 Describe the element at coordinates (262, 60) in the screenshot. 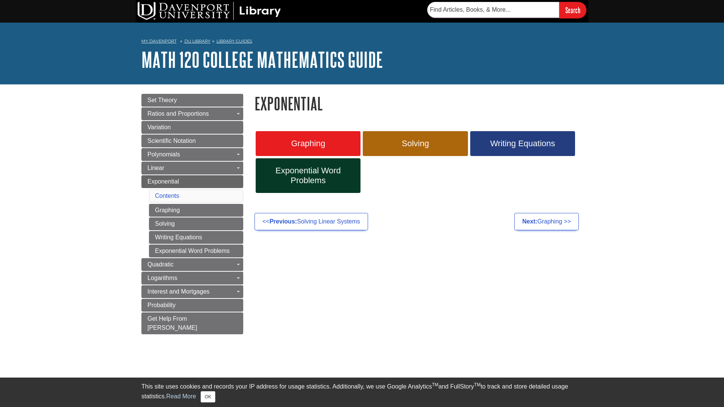

I see `a: MATH 120 College Mathematics Guide` at that location.